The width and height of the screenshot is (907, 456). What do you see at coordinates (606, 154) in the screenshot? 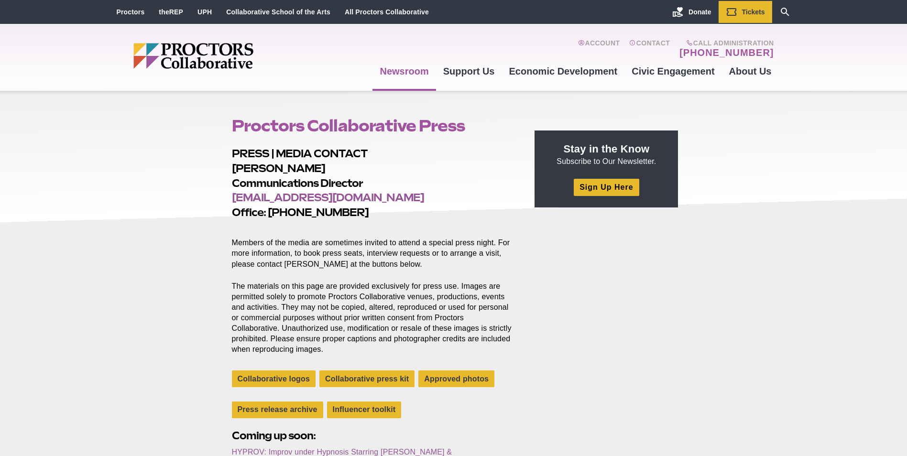
I see `p: Subscribe to Our Newsletter.` at bounding box center [606, 154].